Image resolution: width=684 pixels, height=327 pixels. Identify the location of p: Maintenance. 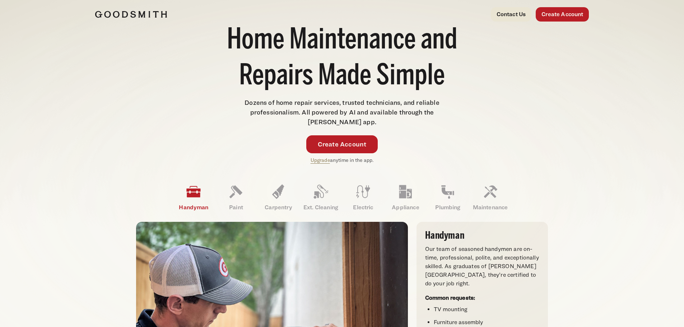
(490, 208).